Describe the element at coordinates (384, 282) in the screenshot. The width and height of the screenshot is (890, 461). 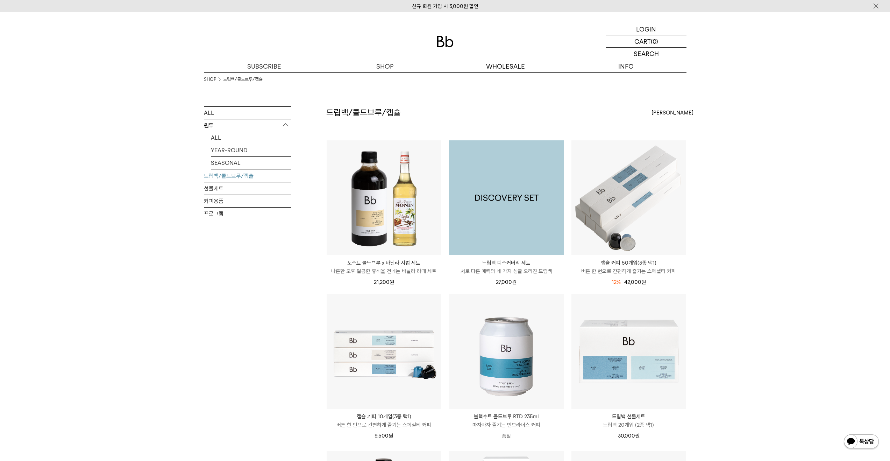
I see `span: 21,200` at that location.